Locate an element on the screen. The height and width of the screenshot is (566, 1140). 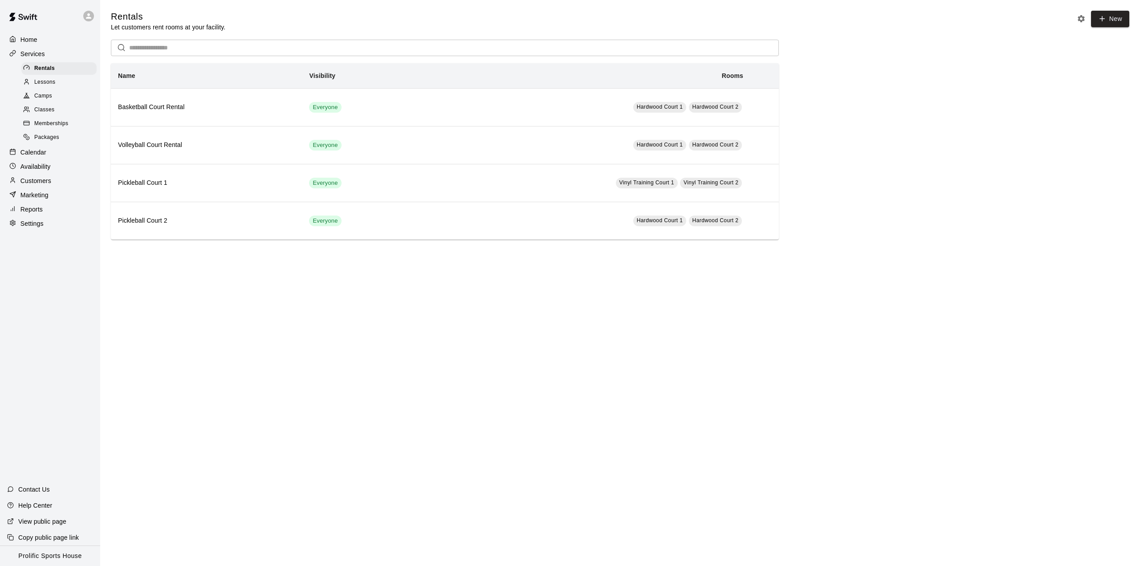
h6: Pickleball Court 2 is located at coordinates (206, 221).